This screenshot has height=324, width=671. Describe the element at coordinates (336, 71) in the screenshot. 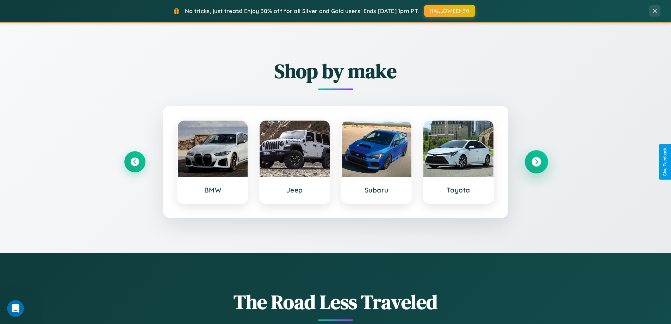

I see `h2: Shop by make` at that location.